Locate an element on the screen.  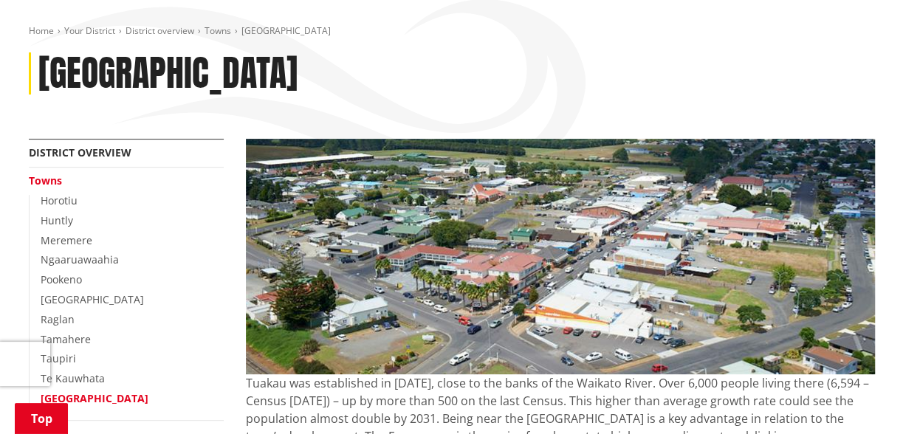
a: Taupiri is located at coordinates (58, 358).